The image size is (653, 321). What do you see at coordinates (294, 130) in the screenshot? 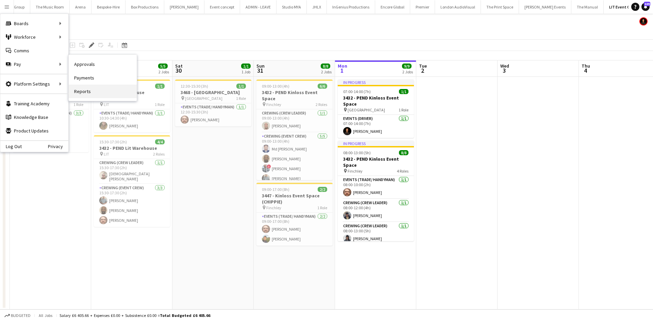
I see `div: 09:00-13:00 (4h)6/63432 - PEND Kinloss Event Space Finchley2 RolesCrewing (Crew Leader)1/109:00-1...` at bounding box center [294, 130].